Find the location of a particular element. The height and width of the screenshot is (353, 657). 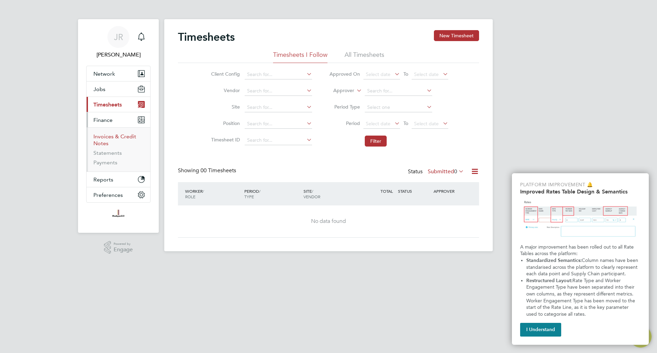

span: Jamie Rouse is located at coordinates (118, 55).